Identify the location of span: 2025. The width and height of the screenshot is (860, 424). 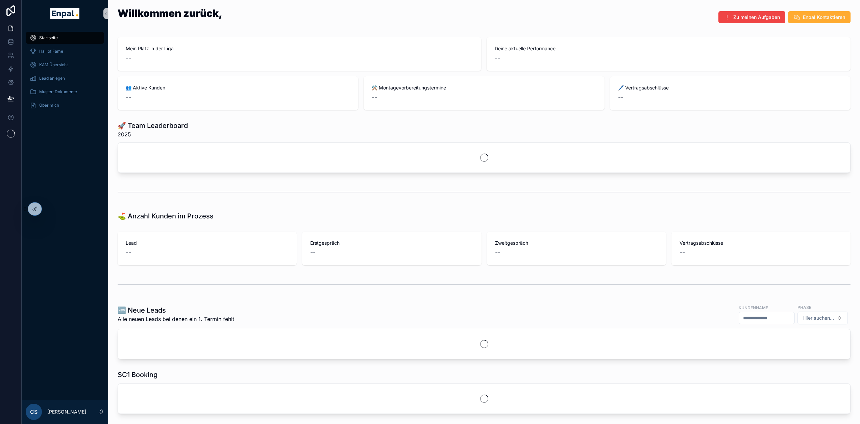
(153, 134).